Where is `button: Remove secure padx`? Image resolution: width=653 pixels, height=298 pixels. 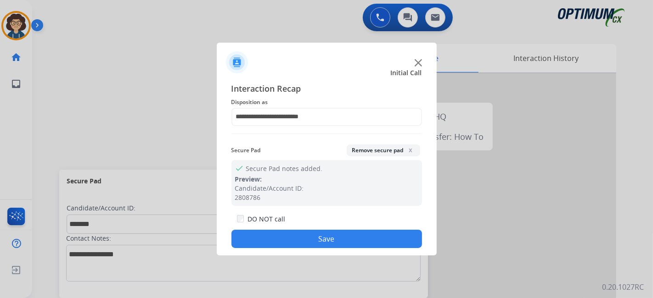
button: Remove secure padx is located at coordinates (383, 151).